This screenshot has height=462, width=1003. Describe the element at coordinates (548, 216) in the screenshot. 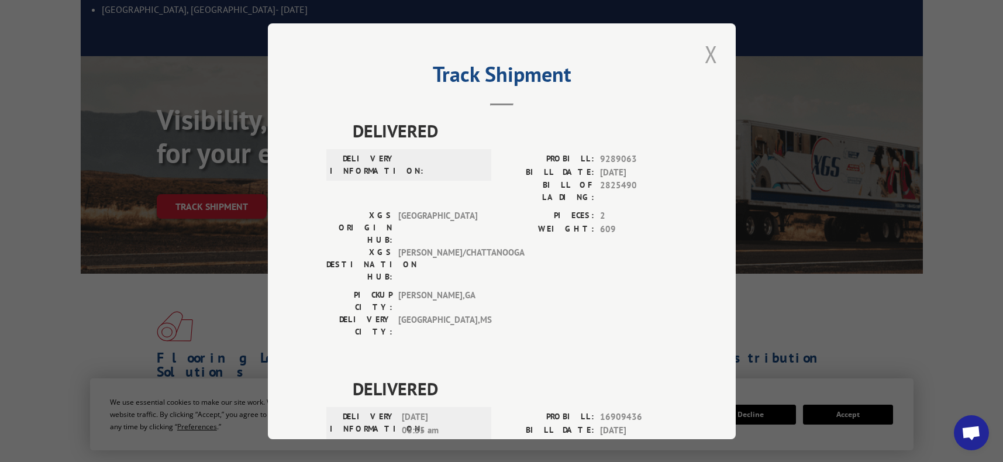

I see `label: PIECES:` at that location.